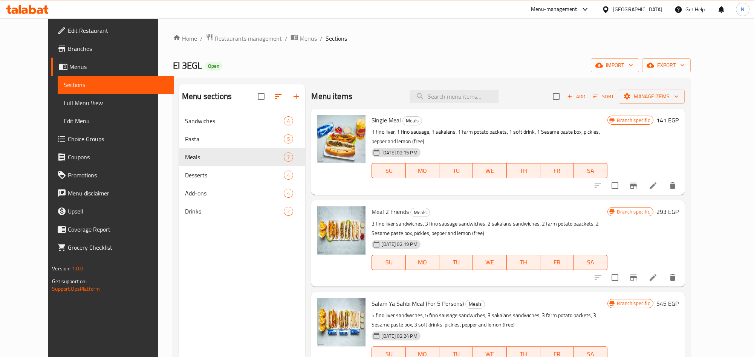  Describe the element at coordinates (412, 121) in the screenshot. I see `span: Meals` at that location.